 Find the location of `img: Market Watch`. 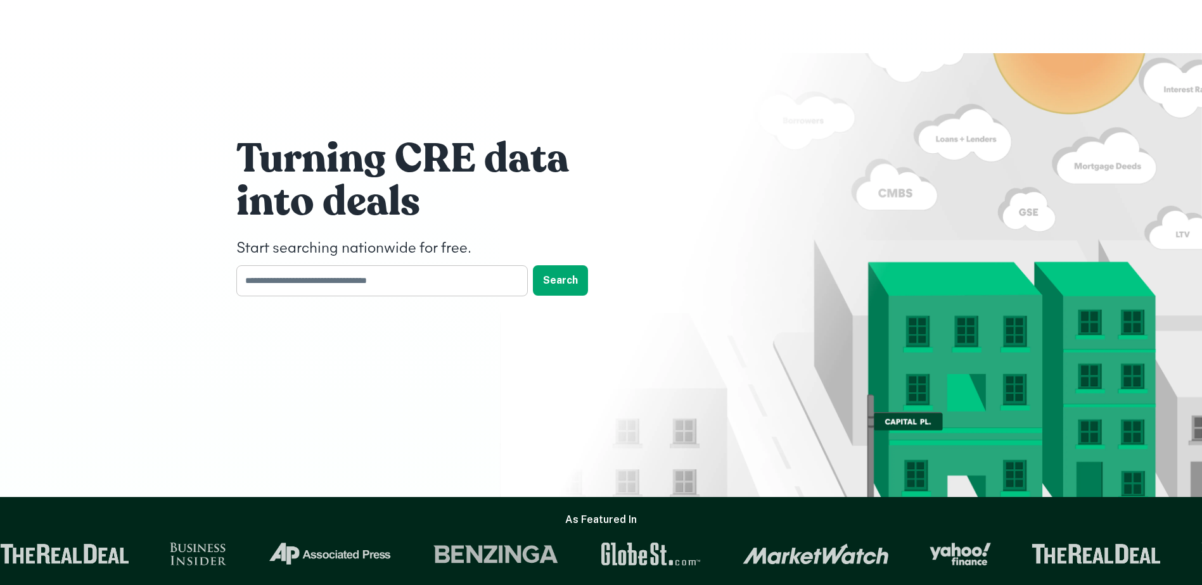

img: Market Watch is located at coordinates (813, 554).